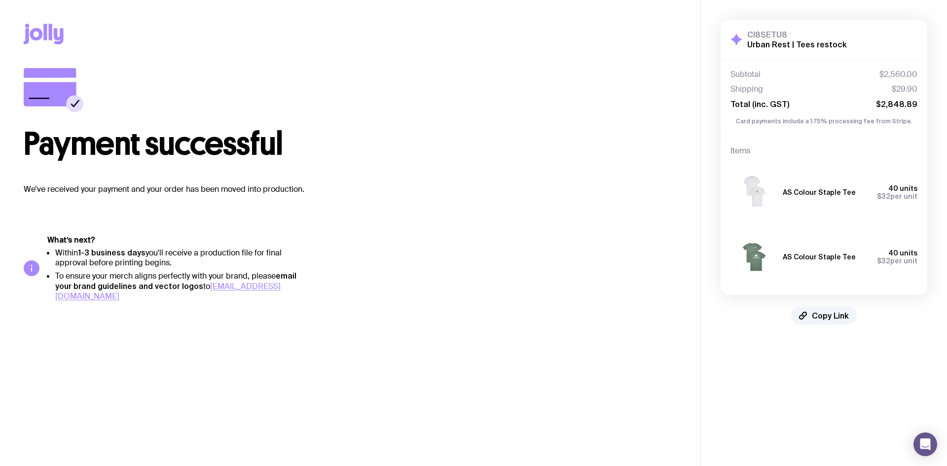 This screenshot has width=947, height=466. Describe the element at coordinates (831, 316) in the screenshot. I see `span: Copy Link` at that location.